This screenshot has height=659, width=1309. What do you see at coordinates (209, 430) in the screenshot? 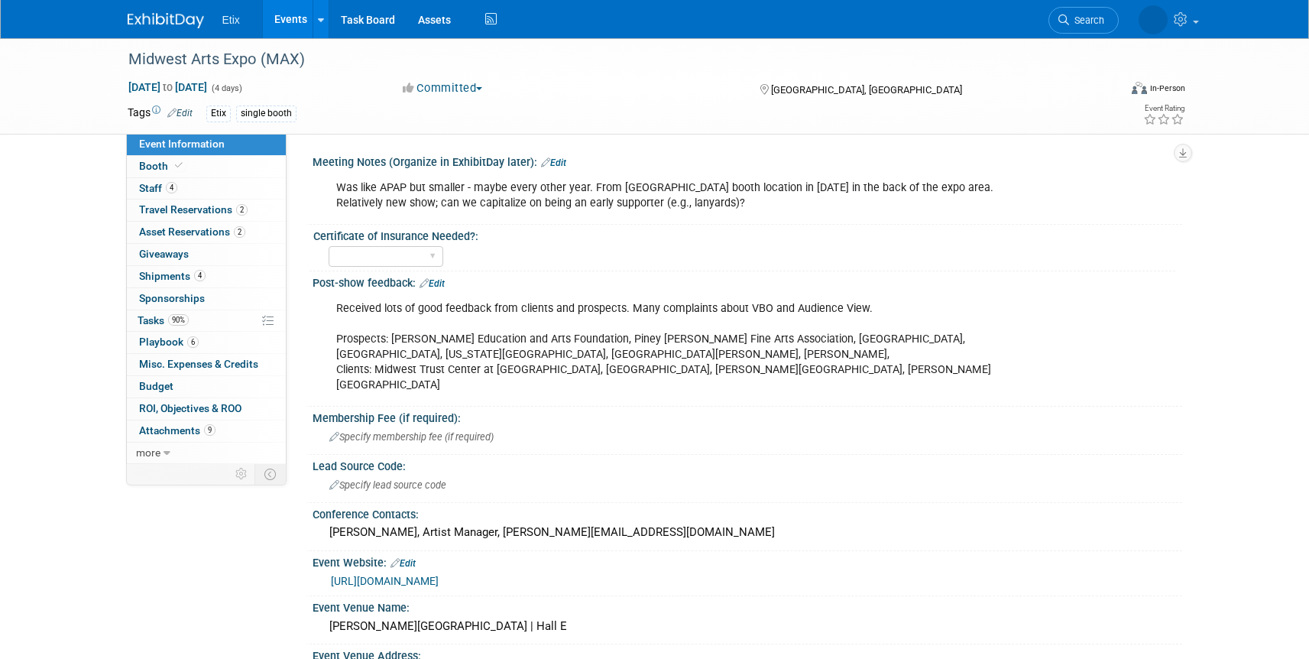
I see `span: 9` at bounding box center [209, 430].